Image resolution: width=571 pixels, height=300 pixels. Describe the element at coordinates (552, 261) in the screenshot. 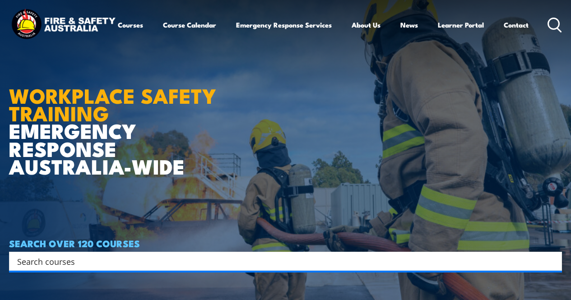

I see `button: Search magnifier button` at that location.